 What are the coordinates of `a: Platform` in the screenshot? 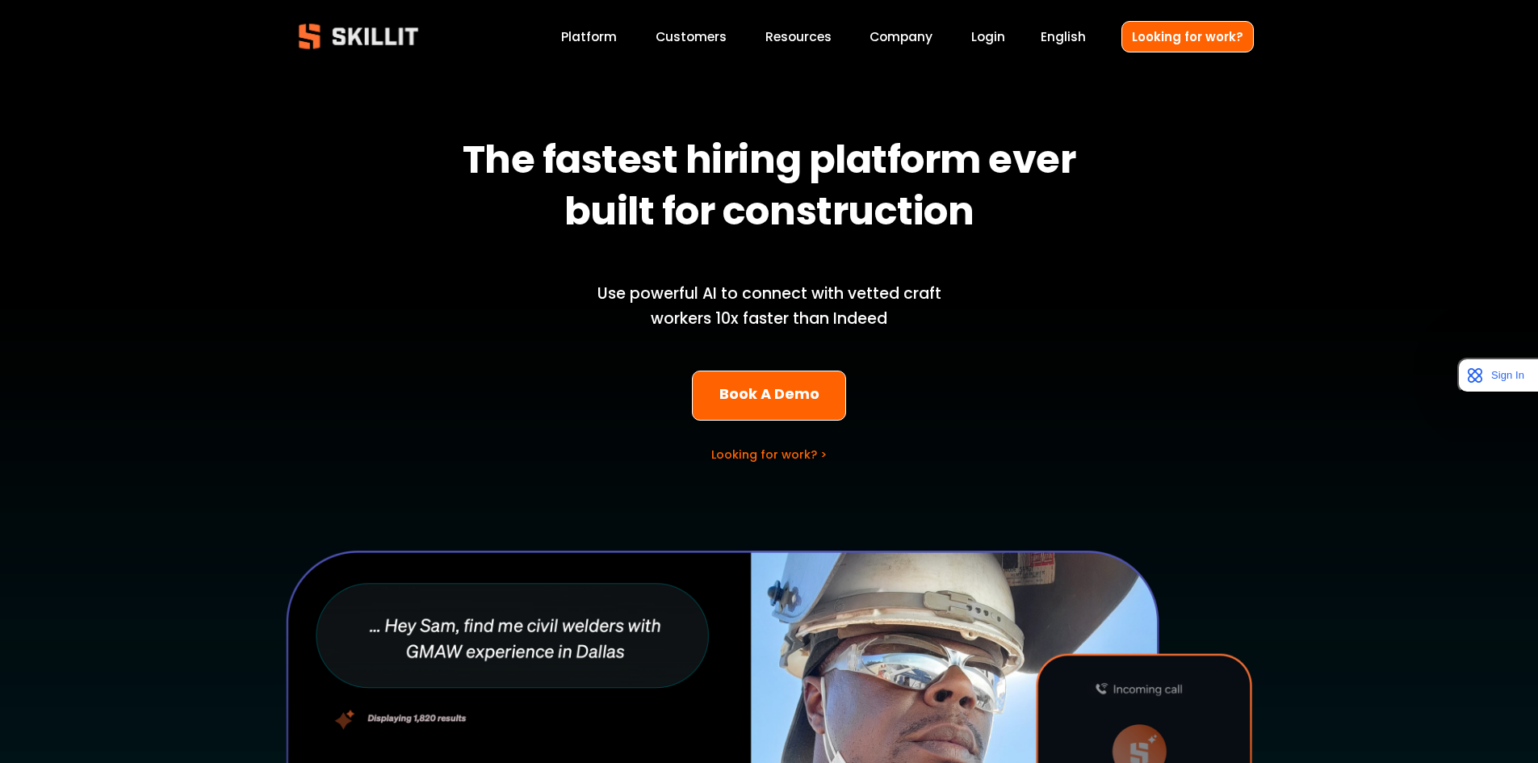 It's located at (588, 36).